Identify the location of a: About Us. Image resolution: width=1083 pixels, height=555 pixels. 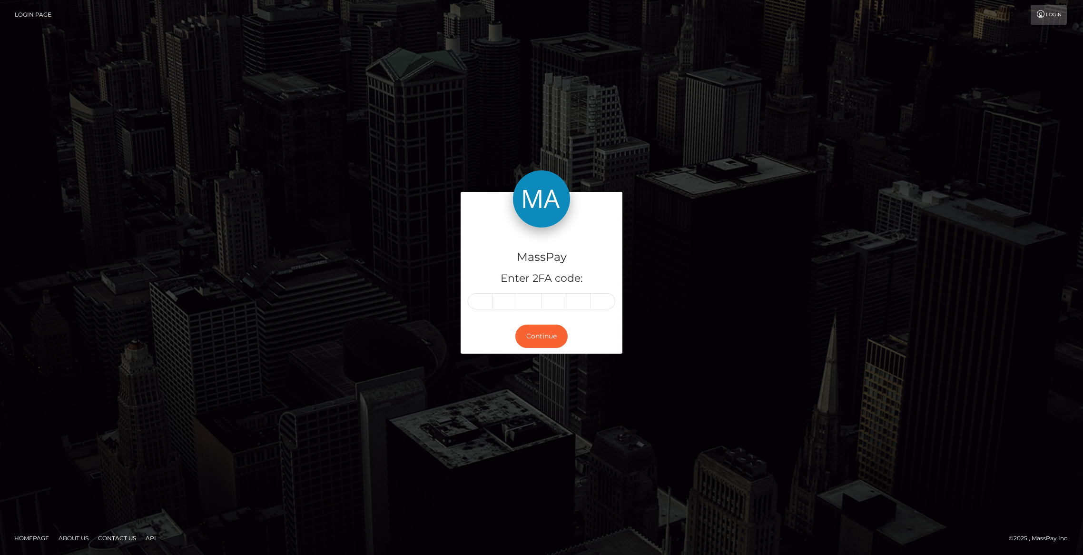
(73, 538).